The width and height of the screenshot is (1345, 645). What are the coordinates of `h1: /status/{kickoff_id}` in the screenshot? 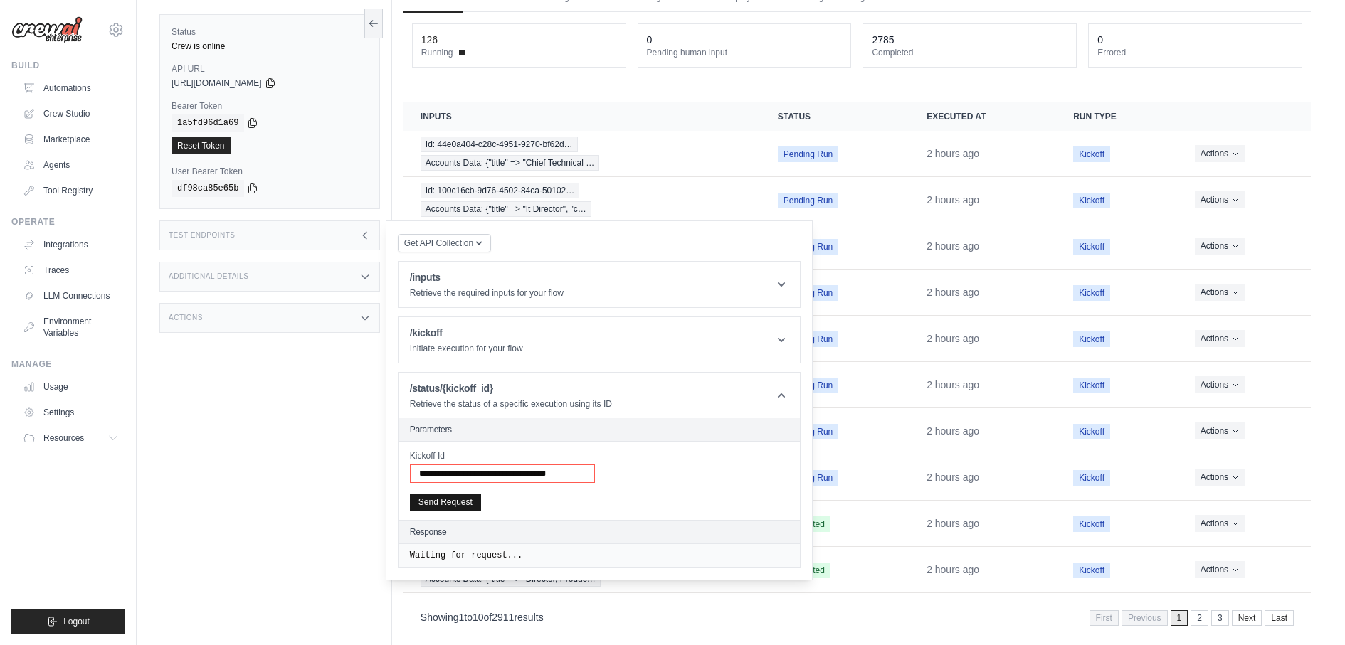 It's located at (511, 389).